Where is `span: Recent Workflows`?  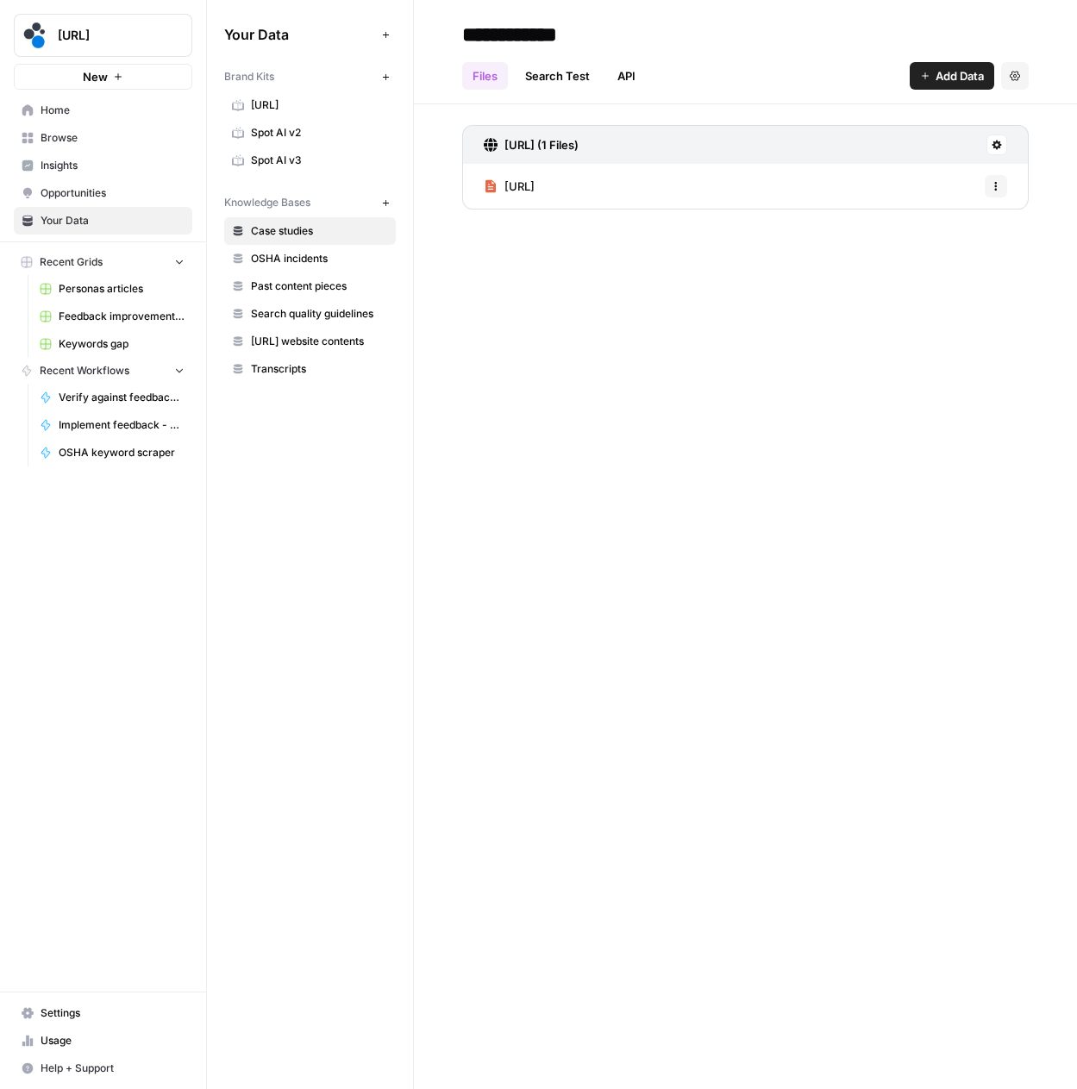 span: Recent Workflows is located at coordinates (85, 371).